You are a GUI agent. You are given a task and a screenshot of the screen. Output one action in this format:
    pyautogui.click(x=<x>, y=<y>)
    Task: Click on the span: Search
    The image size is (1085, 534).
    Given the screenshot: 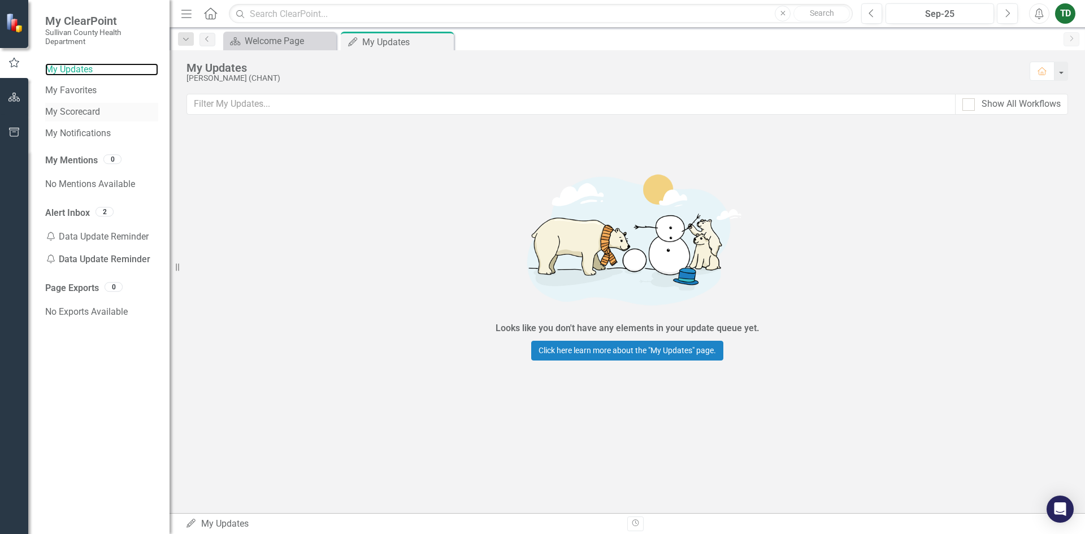 What is the action you would take?
    pyautogui.click(x=822, y=13)
    